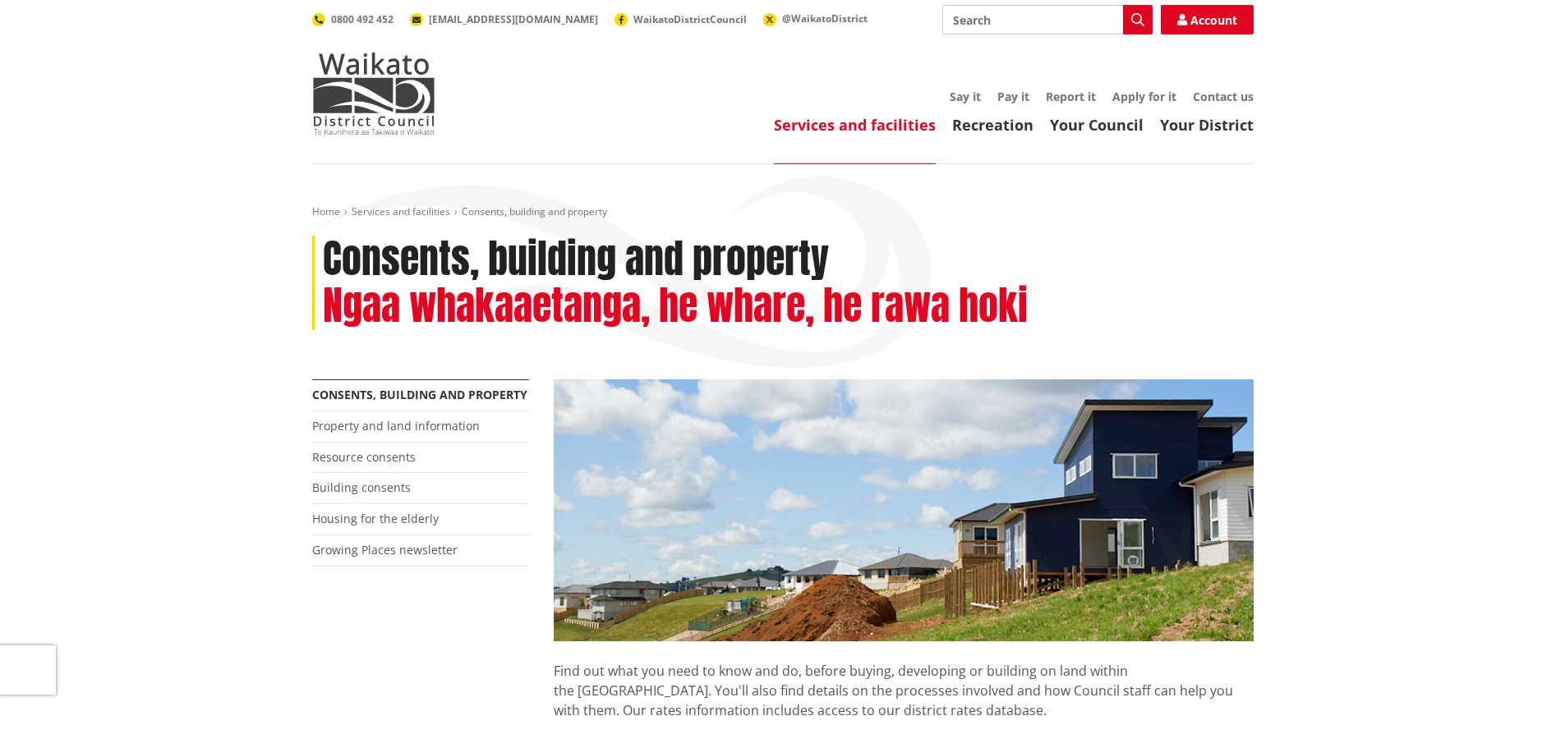 The image size is (1565, 748). Describe the element at coordinates (992, 125) in the screenshot. I see `a: Recreation` at that location.